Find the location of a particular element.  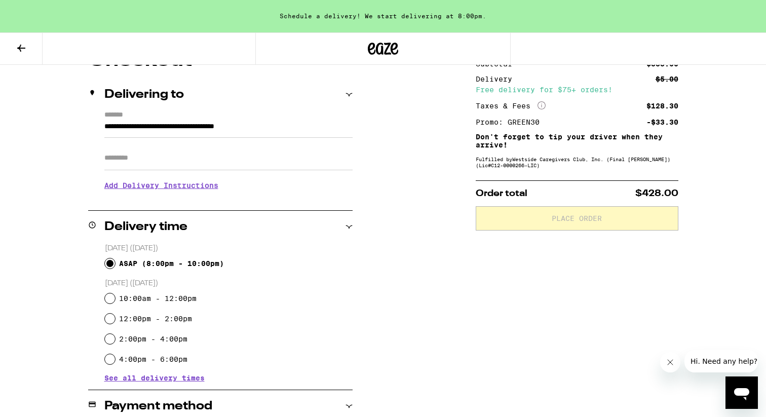

h3: Add Delivery Instructions is located at coordinates (228, 185).